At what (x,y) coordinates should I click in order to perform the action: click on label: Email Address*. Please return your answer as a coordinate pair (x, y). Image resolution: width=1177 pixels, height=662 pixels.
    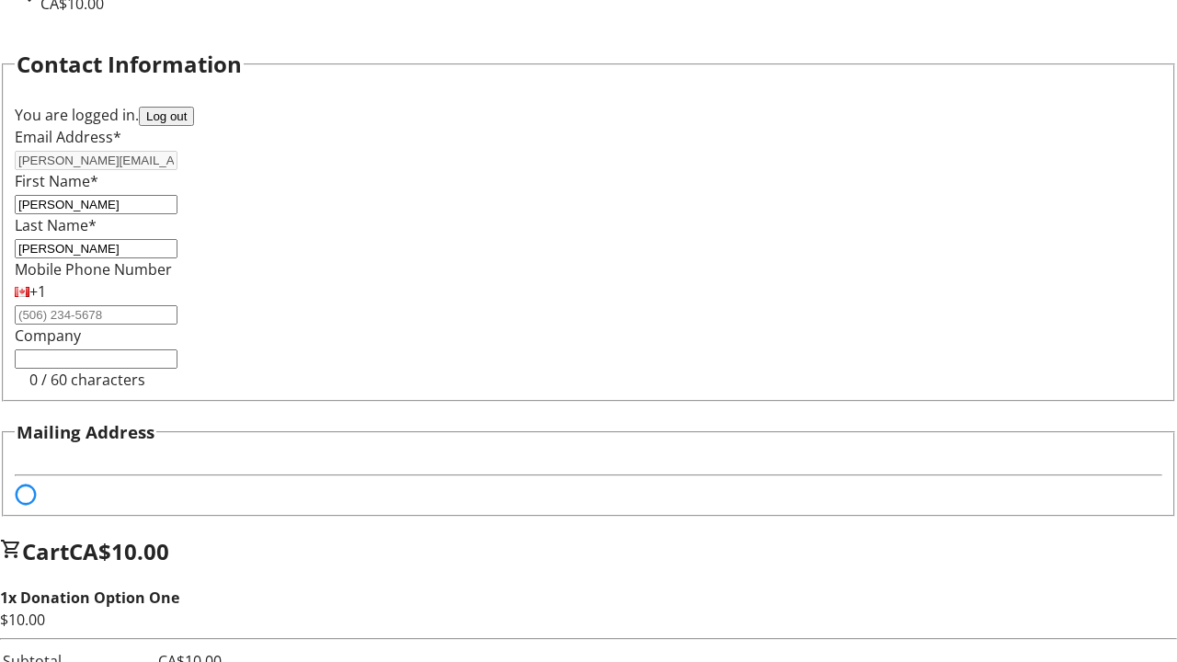
    Looking at the image, I should click on (68, 137).